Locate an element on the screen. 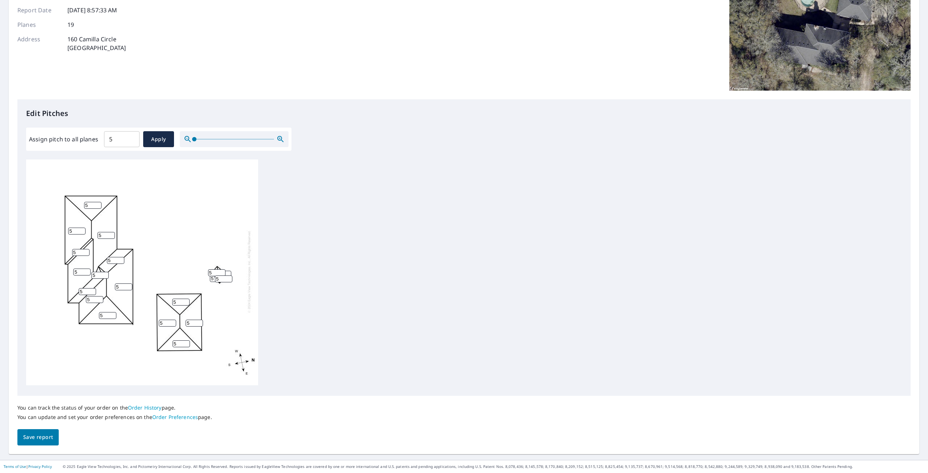  a: Order Preferences is located at coordinates (175, 417).